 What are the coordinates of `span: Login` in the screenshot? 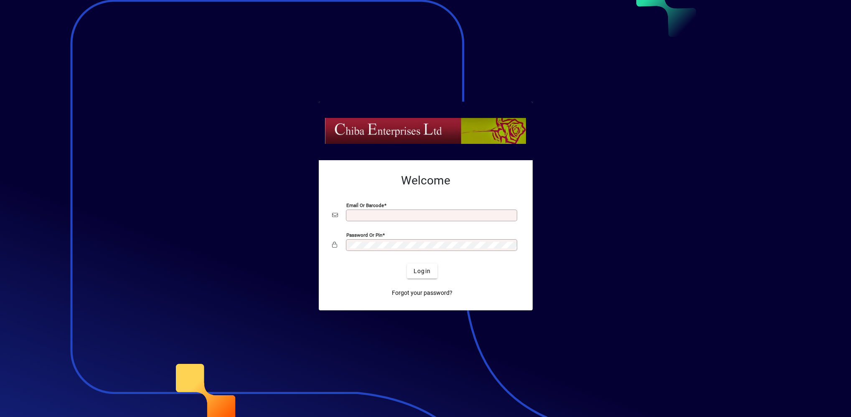 It's located at (422, 271).